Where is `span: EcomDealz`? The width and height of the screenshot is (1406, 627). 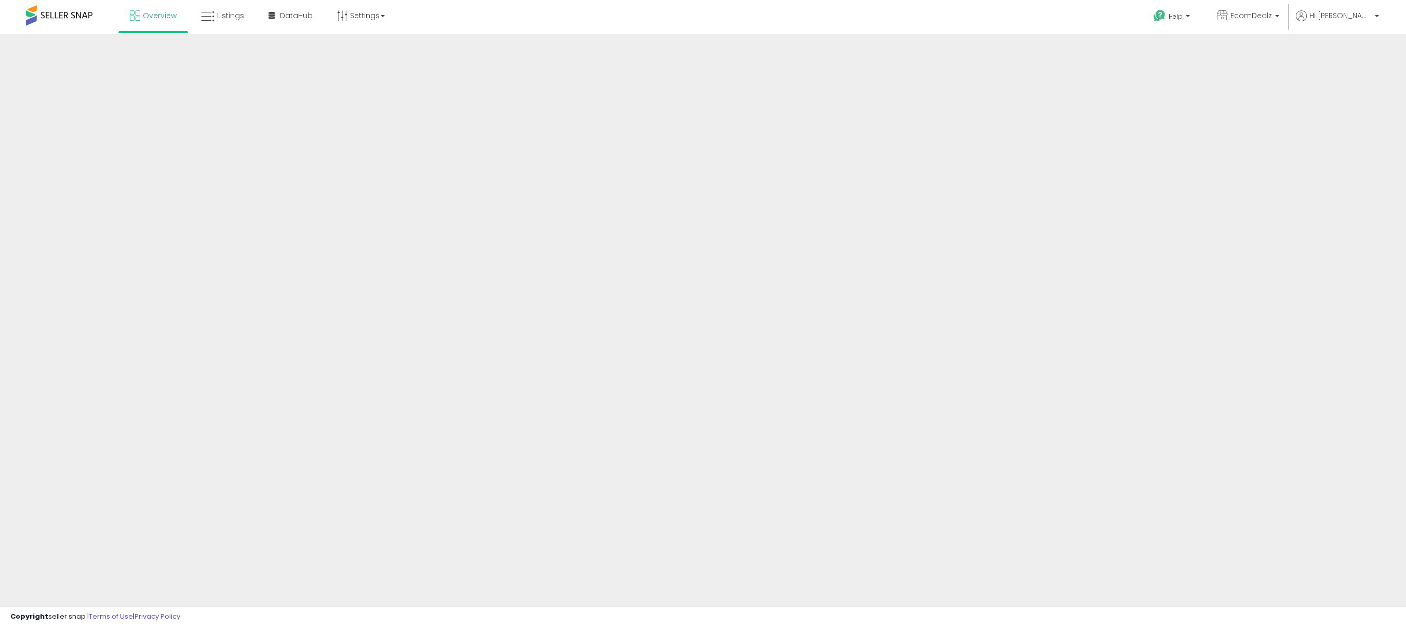
span: EcomDealz is located at coordinates (1251, 16).